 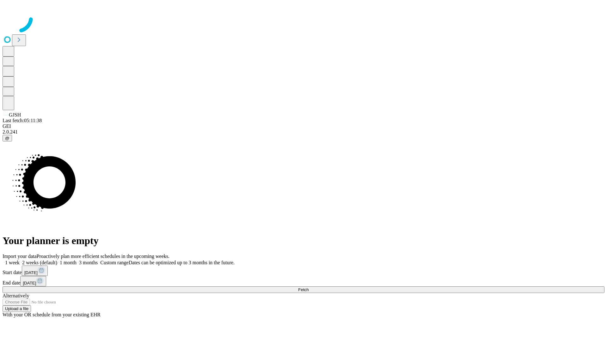 I want to click on span: Dates can be optimized up to 3 months in the future., so click(x=181, y=263).